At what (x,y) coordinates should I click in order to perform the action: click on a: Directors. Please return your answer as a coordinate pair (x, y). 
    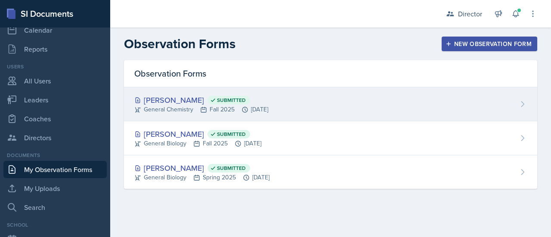
    Looking at the image, I should click on (55, 138).